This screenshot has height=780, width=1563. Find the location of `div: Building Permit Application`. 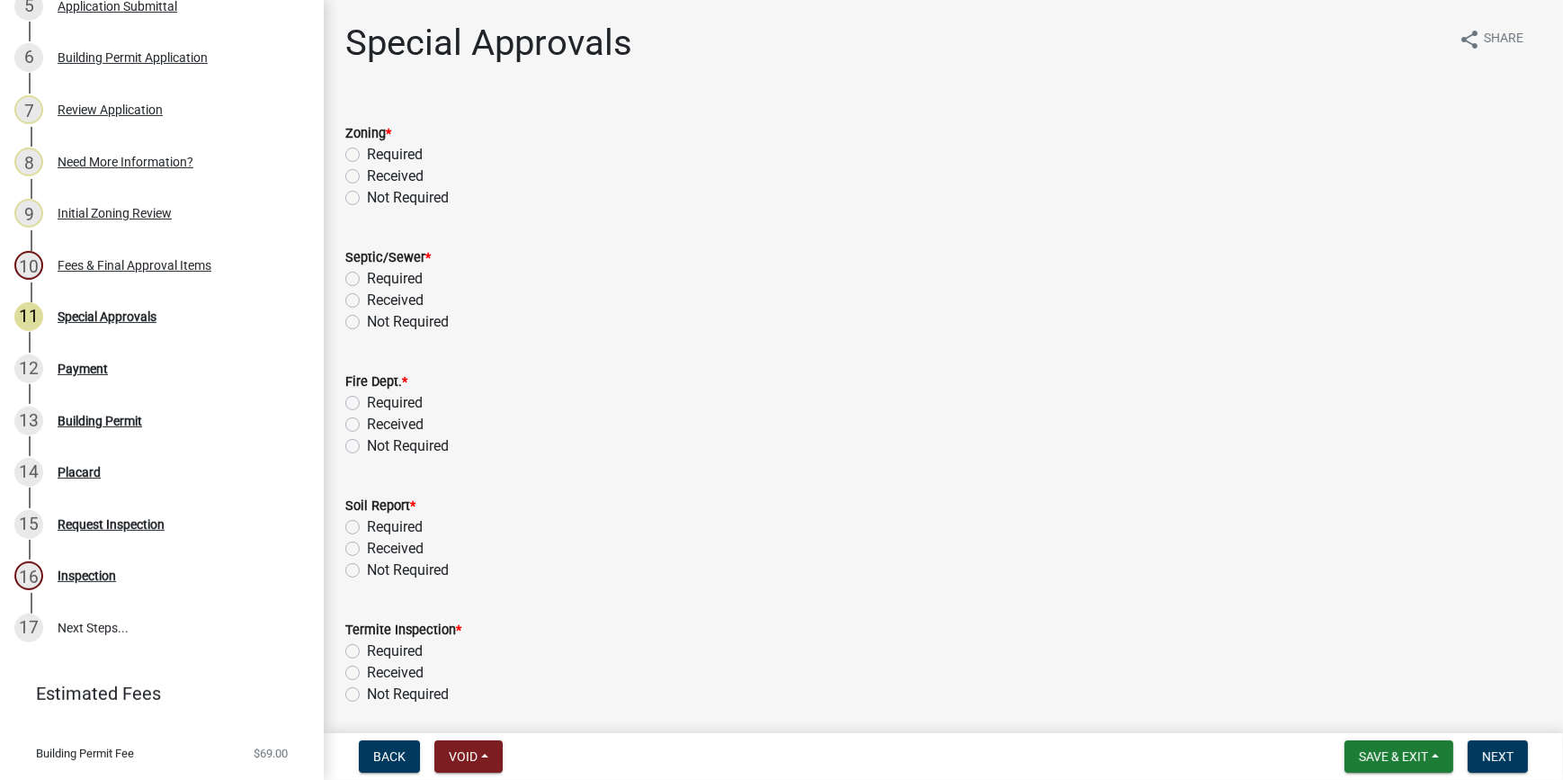

div: Building Permit Application is located at coordinates (132, 58).